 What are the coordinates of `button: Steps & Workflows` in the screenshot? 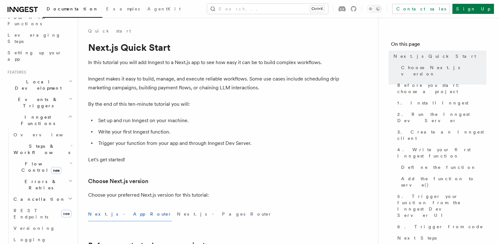 It's located at (43, 149).